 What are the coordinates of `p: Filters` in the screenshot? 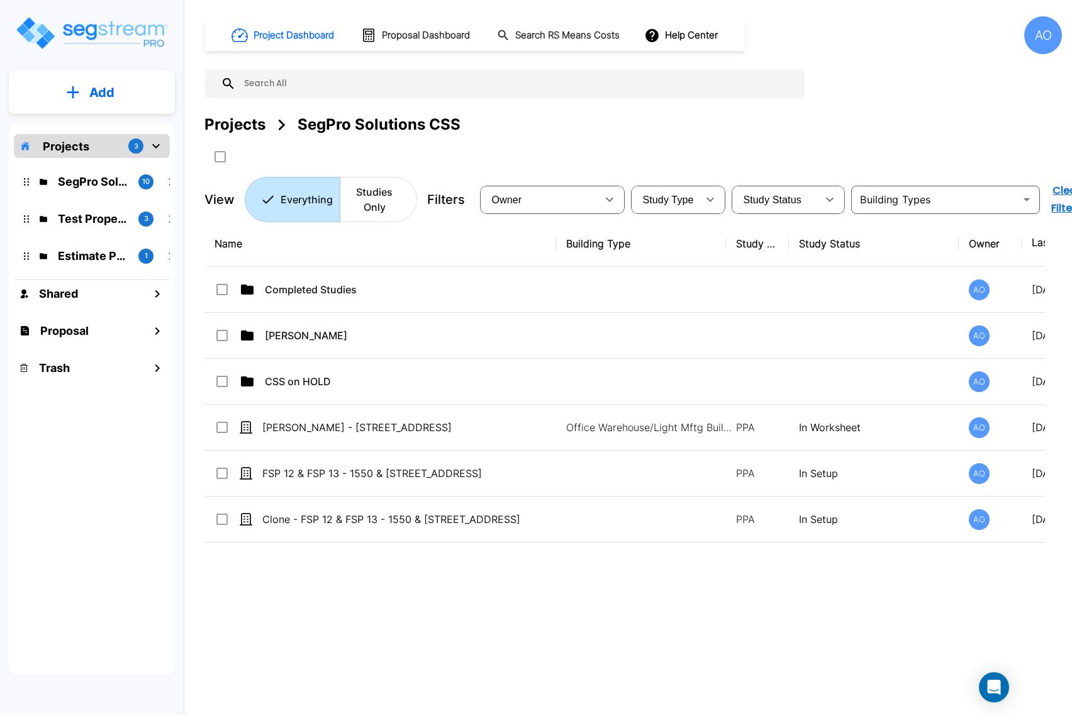 It's located at (446, 199).